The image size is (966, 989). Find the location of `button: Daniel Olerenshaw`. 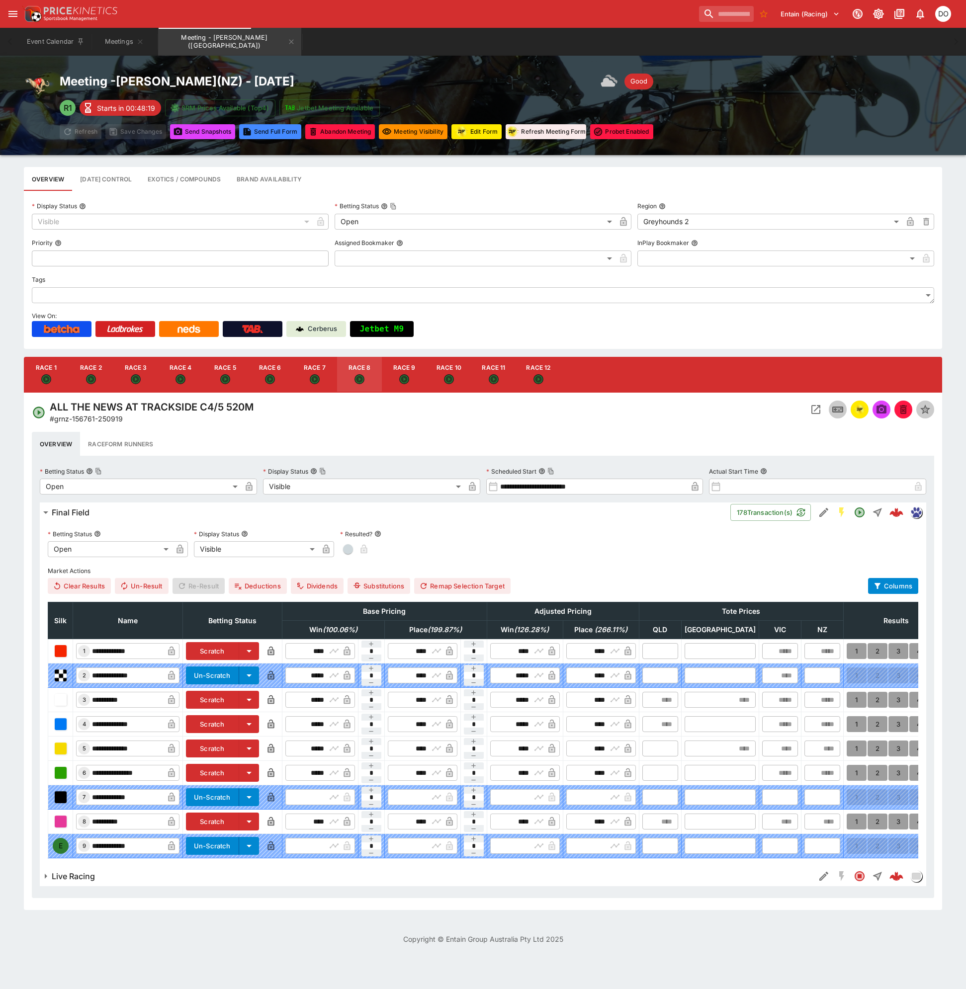

button: Daniel Olerenshaw is located at coordinates (943, 14).